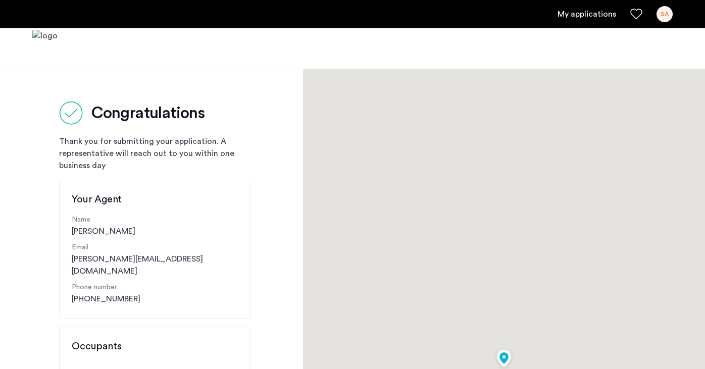 The height and width of the screenshot is (369, 705). Describe the element at coordinates (148, 113) in the screenshot. I see `h2: Congratulations` at that location.